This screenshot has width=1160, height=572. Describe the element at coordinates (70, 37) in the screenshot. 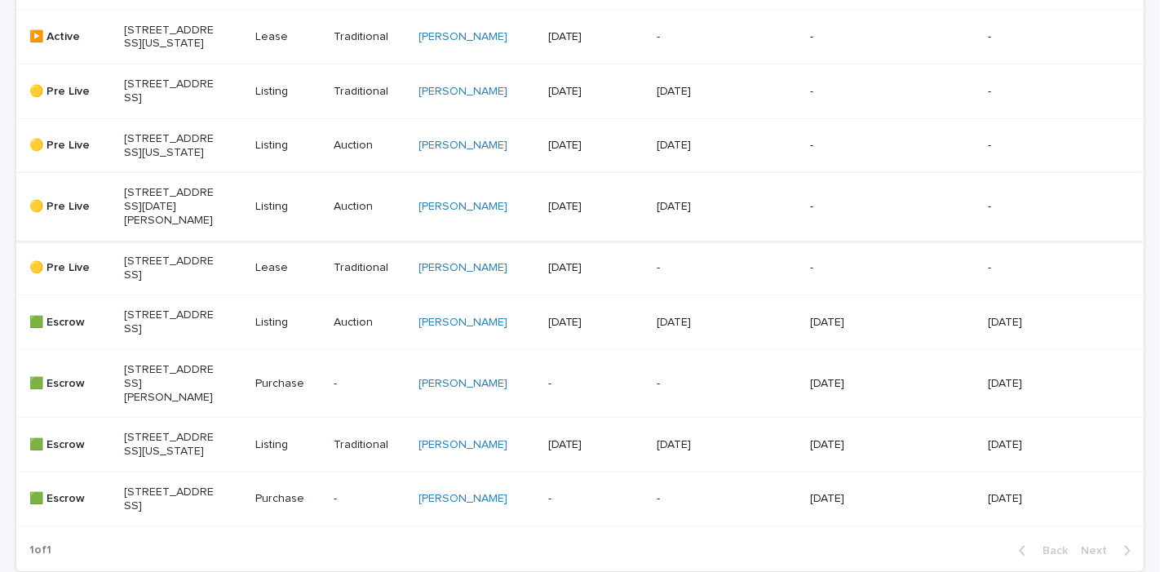

I see `p: ▶️ Active` at that location.